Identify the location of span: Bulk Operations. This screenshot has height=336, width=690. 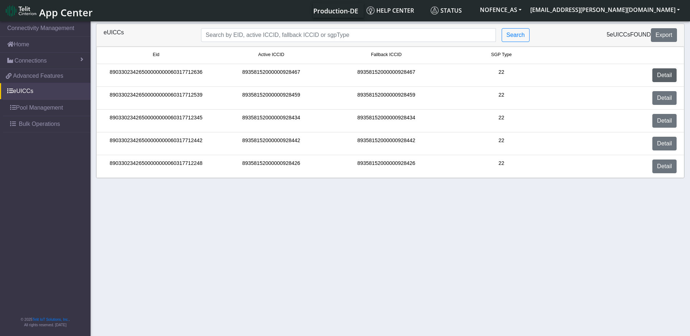
(39, 124).